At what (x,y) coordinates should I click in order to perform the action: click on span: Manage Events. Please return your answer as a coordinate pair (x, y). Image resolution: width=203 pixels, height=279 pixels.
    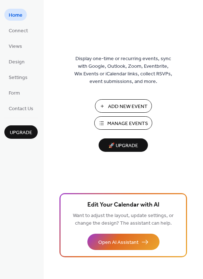
    Looking at the image, I should click on (127, 124).